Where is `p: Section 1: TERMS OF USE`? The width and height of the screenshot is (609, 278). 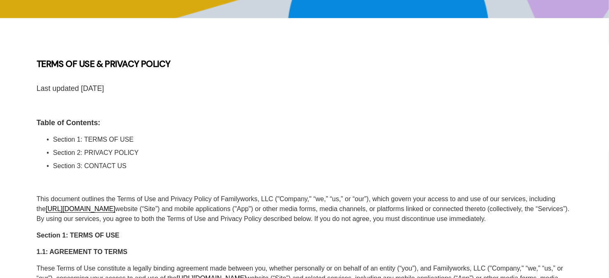
p: Section 1: TERMS OF USE is located at coordinates (313, 139).